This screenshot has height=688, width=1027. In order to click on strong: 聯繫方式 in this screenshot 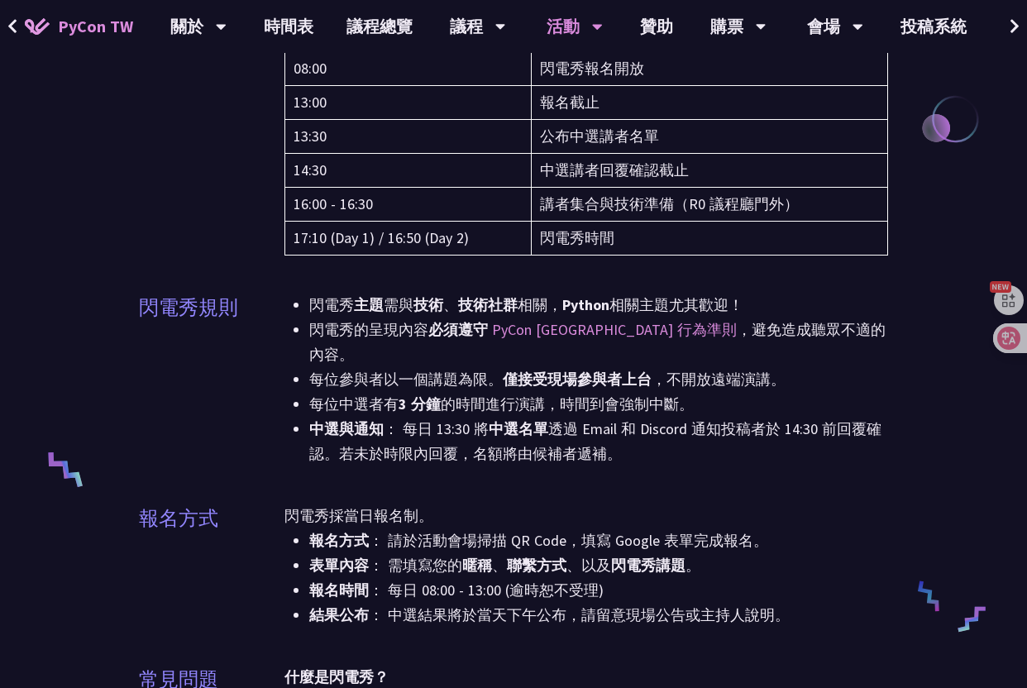, I will do `click(536, 565)`.